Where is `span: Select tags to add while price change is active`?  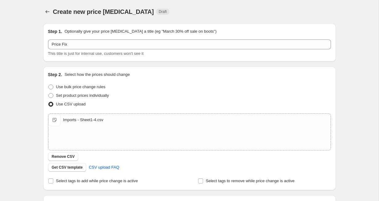 span: Select tags to add while price change is active is located at coordinates (97, 181).